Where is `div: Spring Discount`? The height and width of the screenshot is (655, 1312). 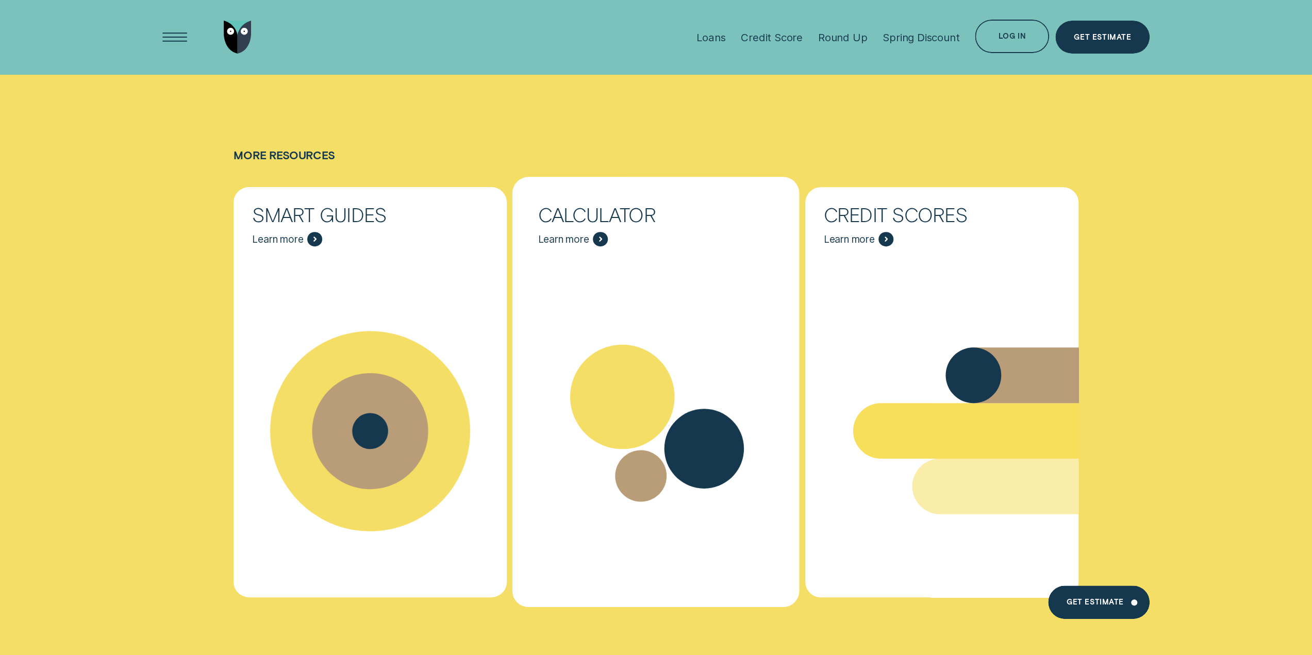 div: Spring Discount is located at coordinates (921, 37).